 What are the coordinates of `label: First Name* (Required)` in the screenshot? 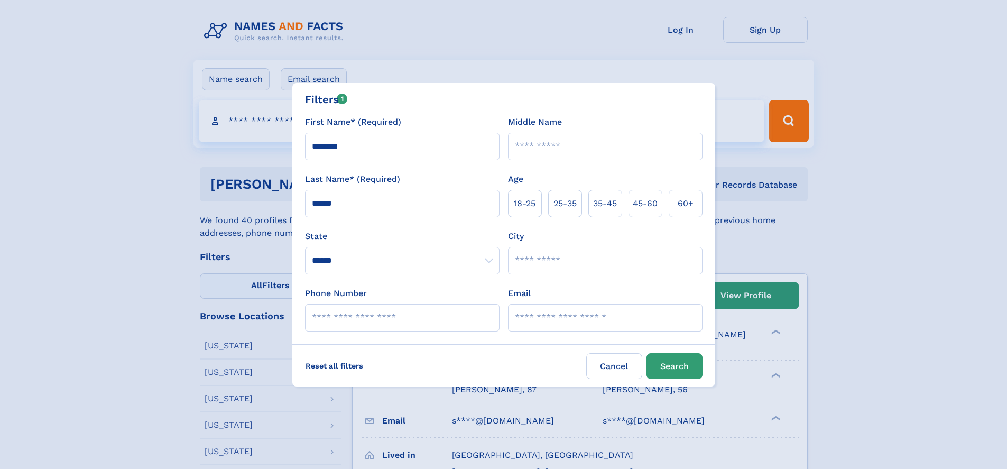 It's located at (353, 122).